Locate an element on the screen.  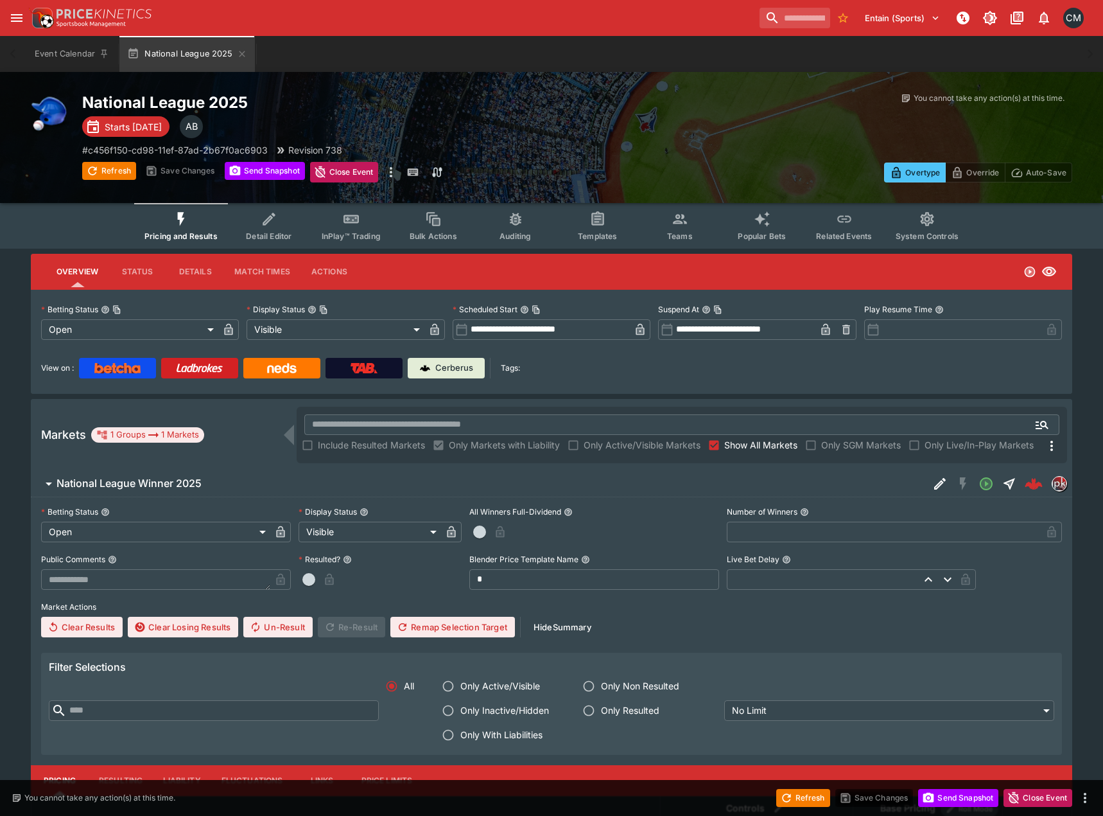
button: All Winners Full-Dividend is located at coordinates (568, 512).